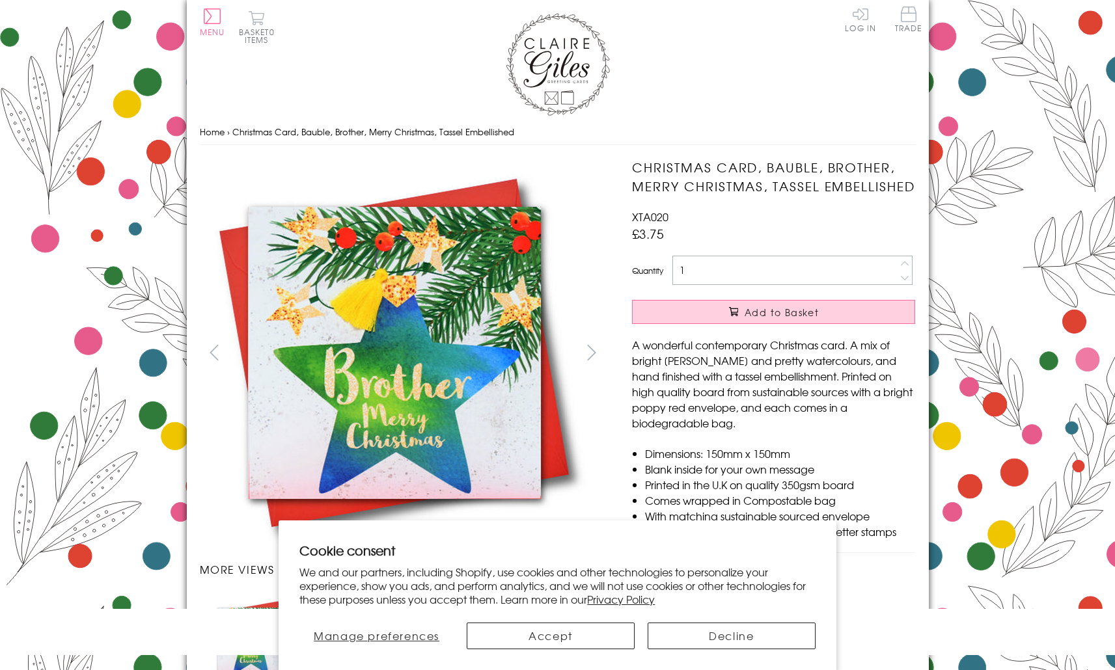 This screenshot has height=670, width=1115. What do you see at coordinates (773, 312) in the screenshot?
I see `button: Add to Basket` at bounding box center [773, 312].